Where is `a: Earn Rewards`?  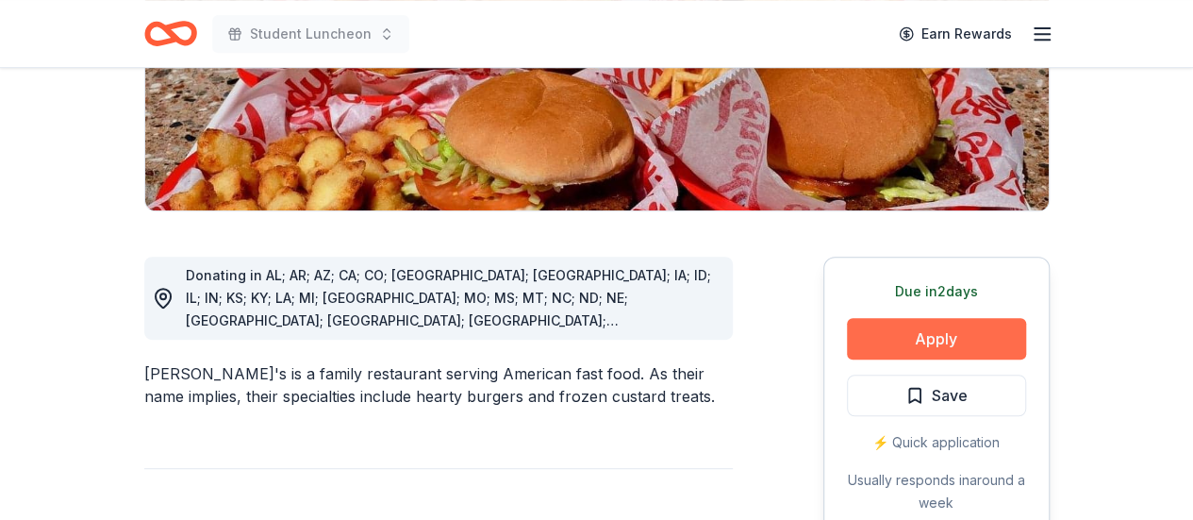
a: Earn Rewards is located at coordinates (956, 34).